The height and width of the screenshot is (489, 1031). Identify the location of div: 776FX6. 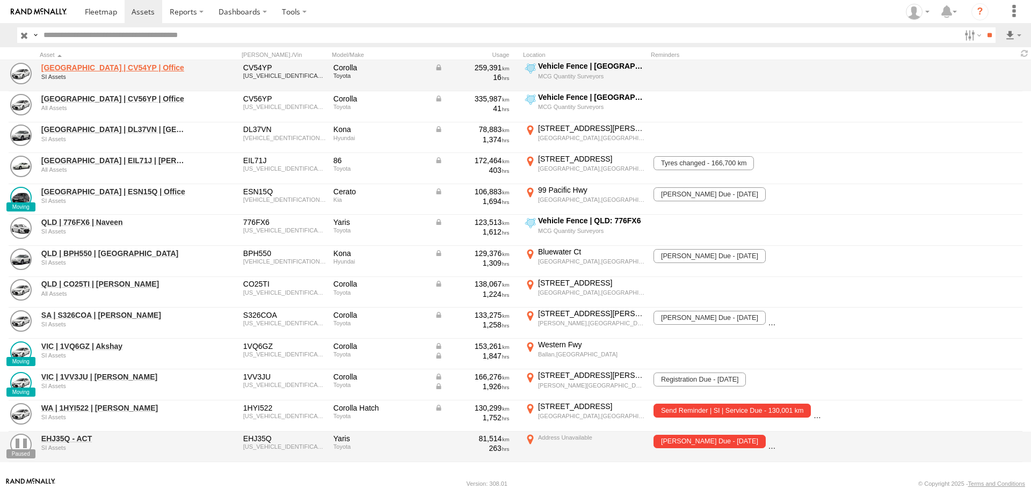
(285, 222).